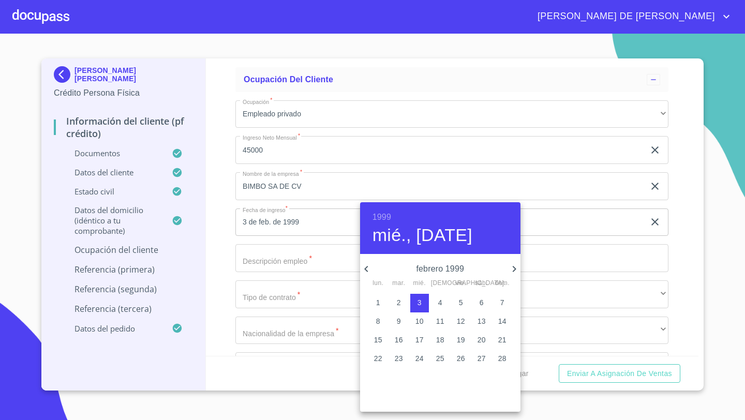 This screenshot has width=745, height=420. What do you see at coordinates (461, 322) in the screenshot?
I see `button: 12` at bounding box center [461, 322].